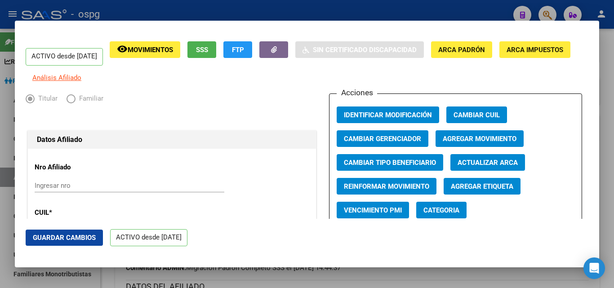 The width and height of the screenshot is (614, 288). I want to click on span: Cambiar Tipo Beneficiario, so click(390, 163).